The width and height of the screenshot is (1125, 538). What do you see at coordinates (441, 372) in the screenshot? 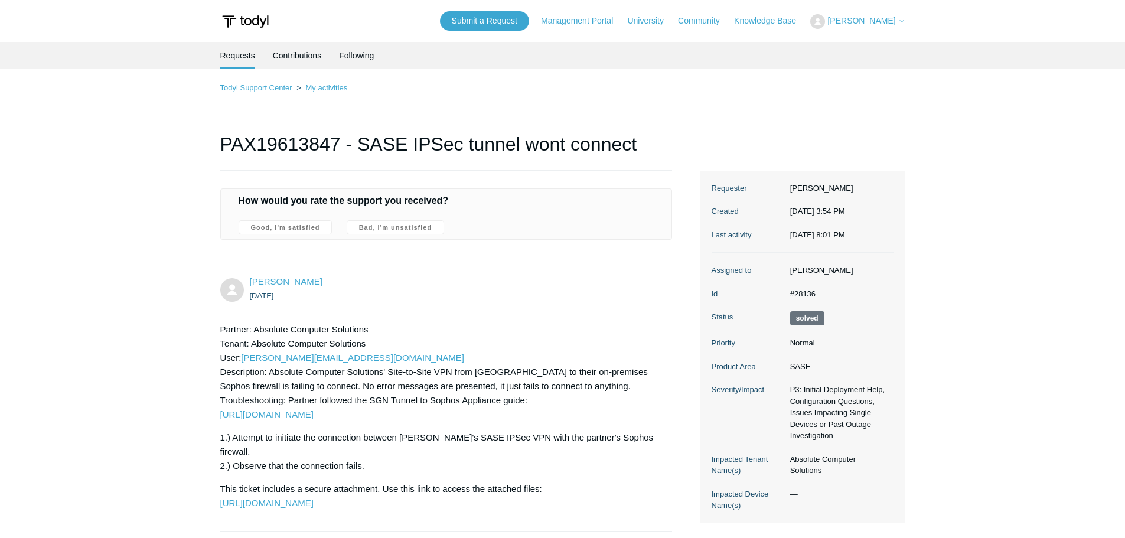
I see `p: Partner: Absolute Computer Solutions Tenant: Absolute Computer Solutions User: Description: Absol...` at bounding box center [441, 372].